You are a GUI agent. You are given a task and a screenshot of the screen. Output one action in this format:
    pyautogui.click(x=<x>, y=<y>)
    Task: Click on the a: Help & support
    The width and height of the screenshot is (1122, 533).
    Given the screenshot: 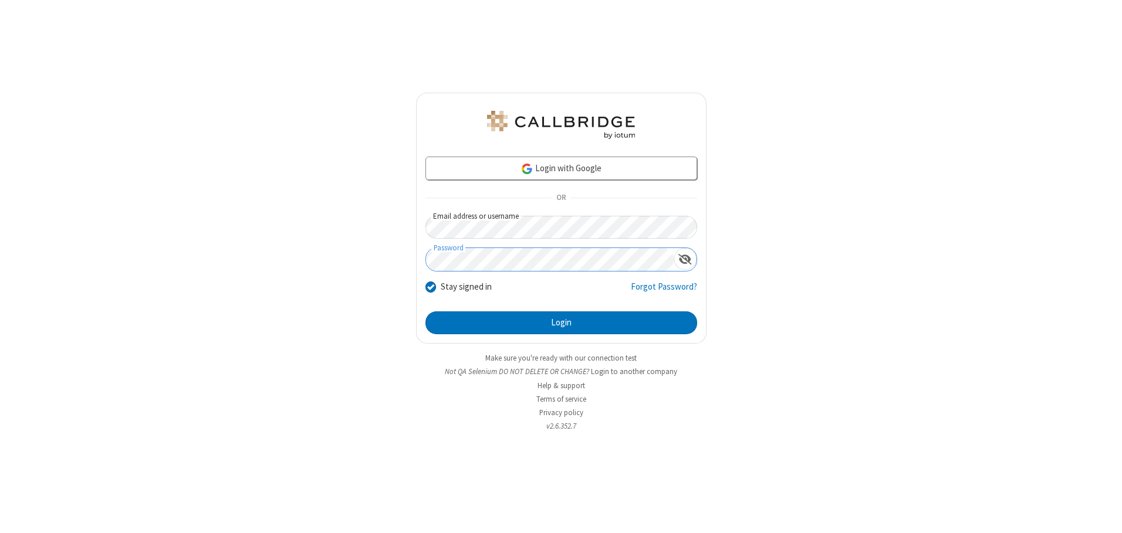 What is the action you would take?
    pyautogui.click(x=561, y=385)
    